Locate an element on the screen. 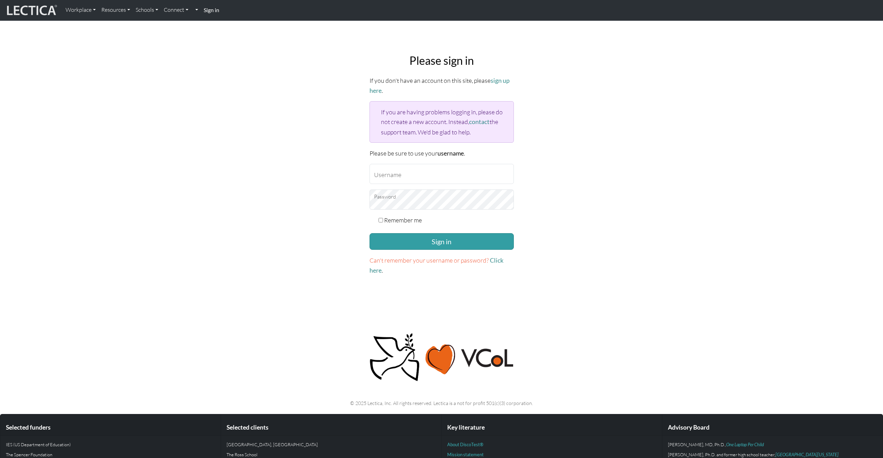 This screenshot has width=883, height=458. p: The Ross School is located at coordinates (331, 455).